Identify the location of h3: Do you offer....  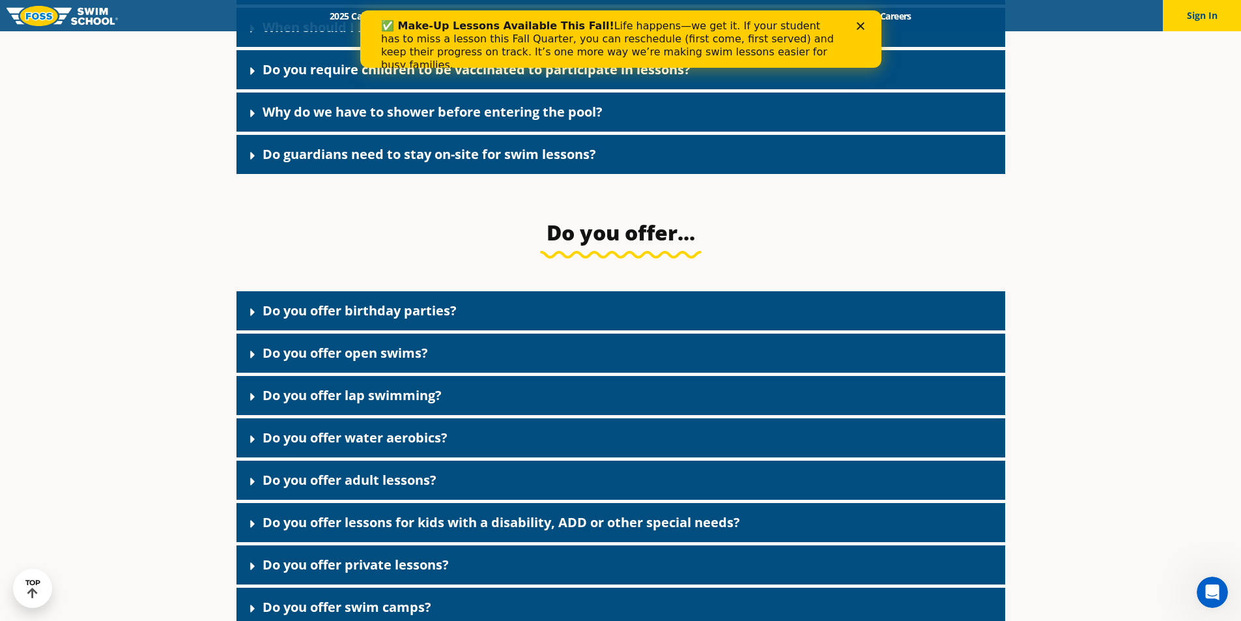
(621, 233).